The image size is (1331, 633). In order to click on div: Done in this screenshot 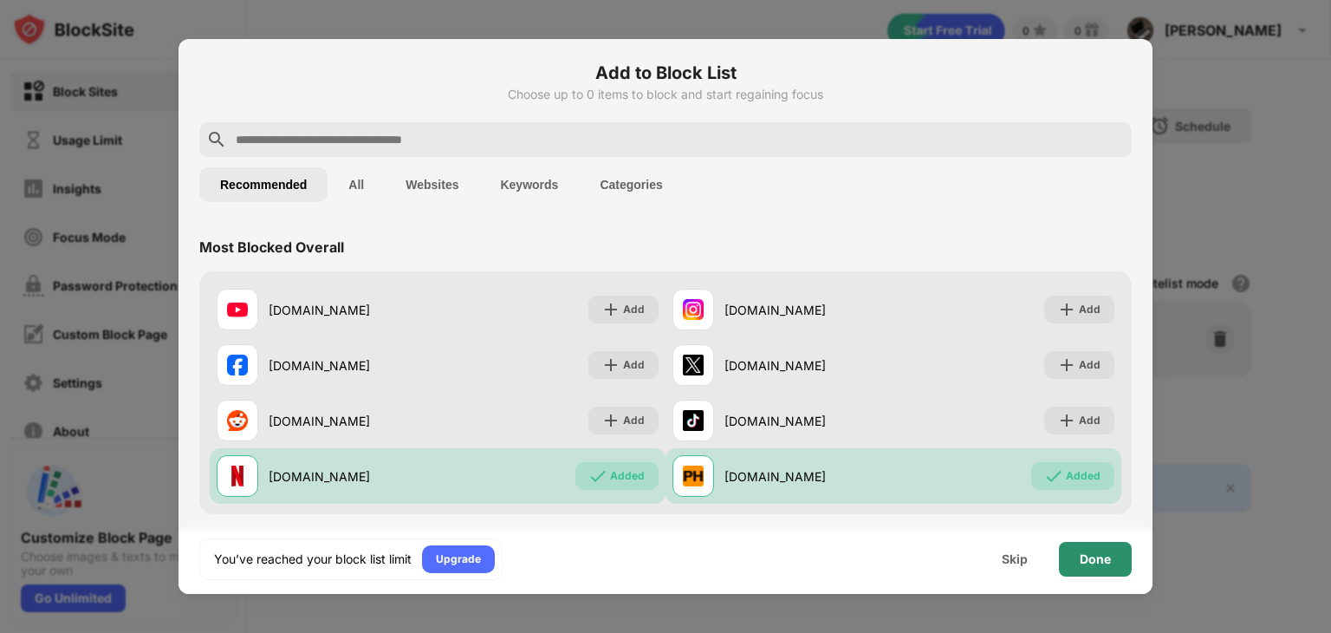, I will do `click(1095, 559)`.